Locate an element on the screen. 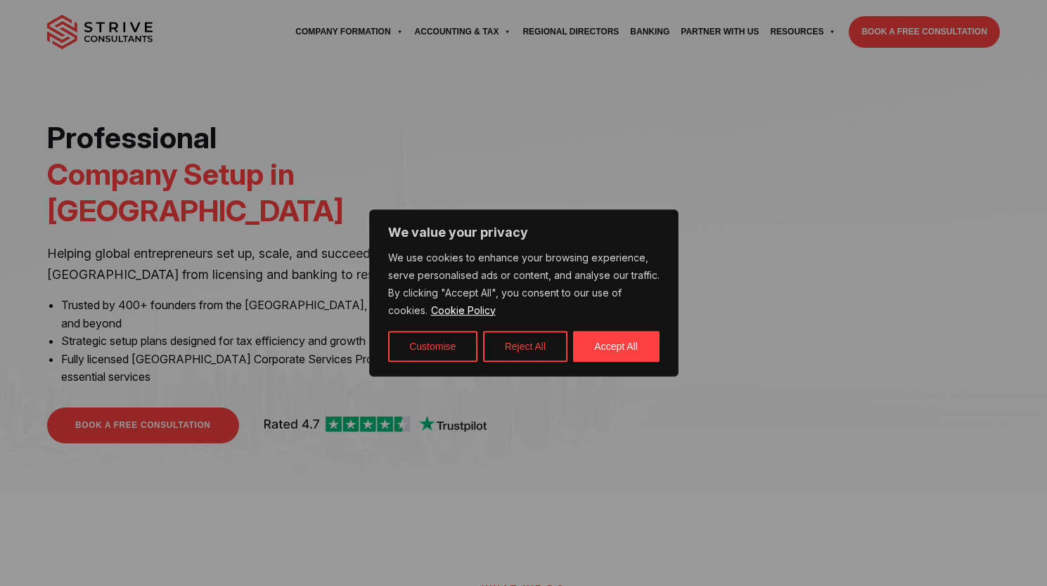 The height and width of the screenshot is (586, 1047). button: Accept All is located at coordinates (616, 347).